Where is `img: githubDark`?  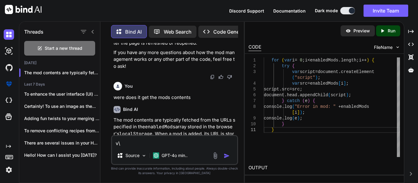 img: githubDark is located at coordinates (9, 68).